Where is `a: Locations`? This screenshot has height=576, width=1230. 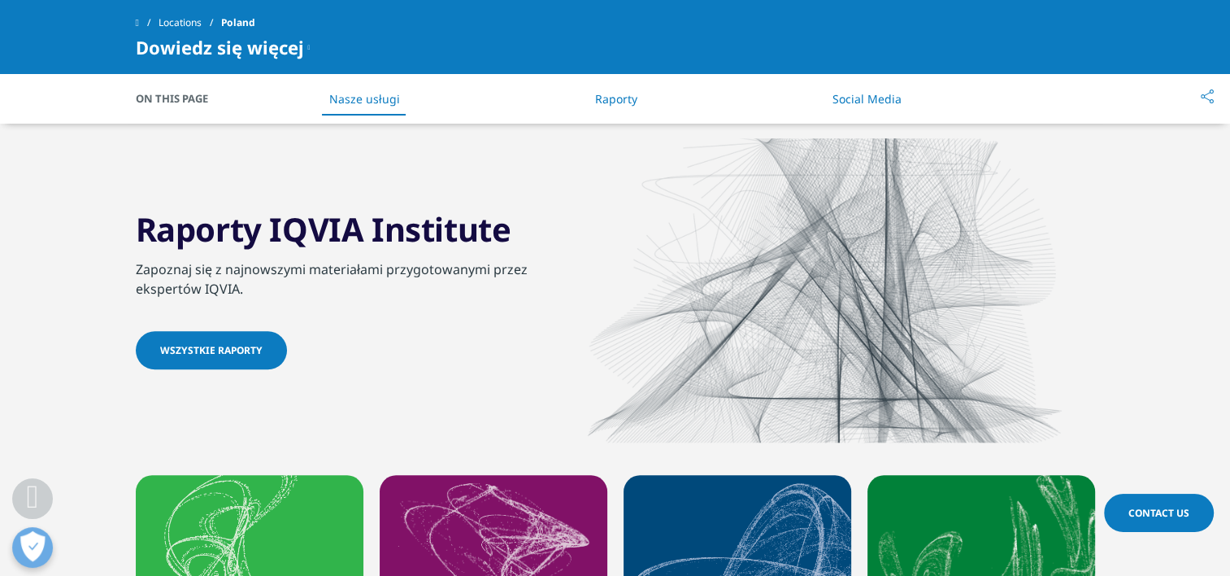
a: Locations is located at coordinates (189, 23).